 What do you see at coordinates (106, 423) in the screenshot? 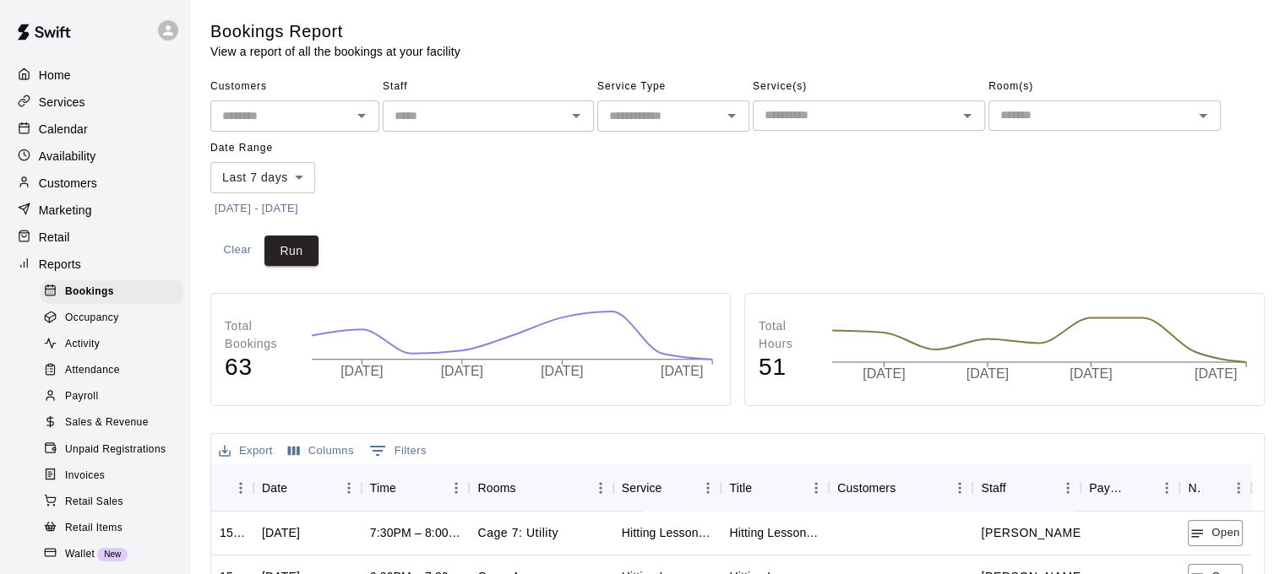
I see `span: Sales & Revenue` at bounding box center [106, 423].